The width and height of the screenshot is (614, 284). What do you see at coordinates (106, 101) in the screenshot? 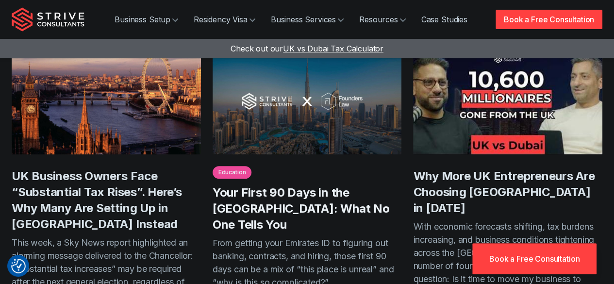
I see `img: dubai company setup` at bounding box center [106, 101].